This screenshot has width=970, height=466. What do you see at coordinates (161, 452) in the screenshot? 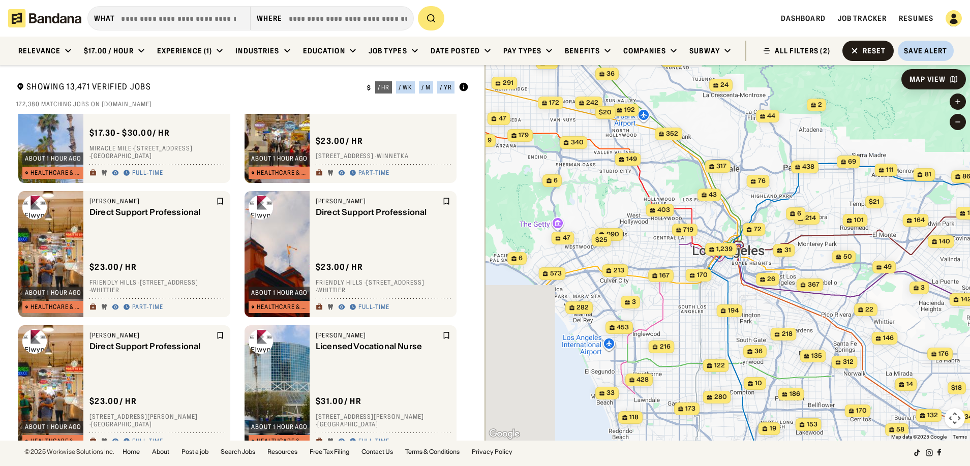
I see `a: About` at bounding box center [161, 452].